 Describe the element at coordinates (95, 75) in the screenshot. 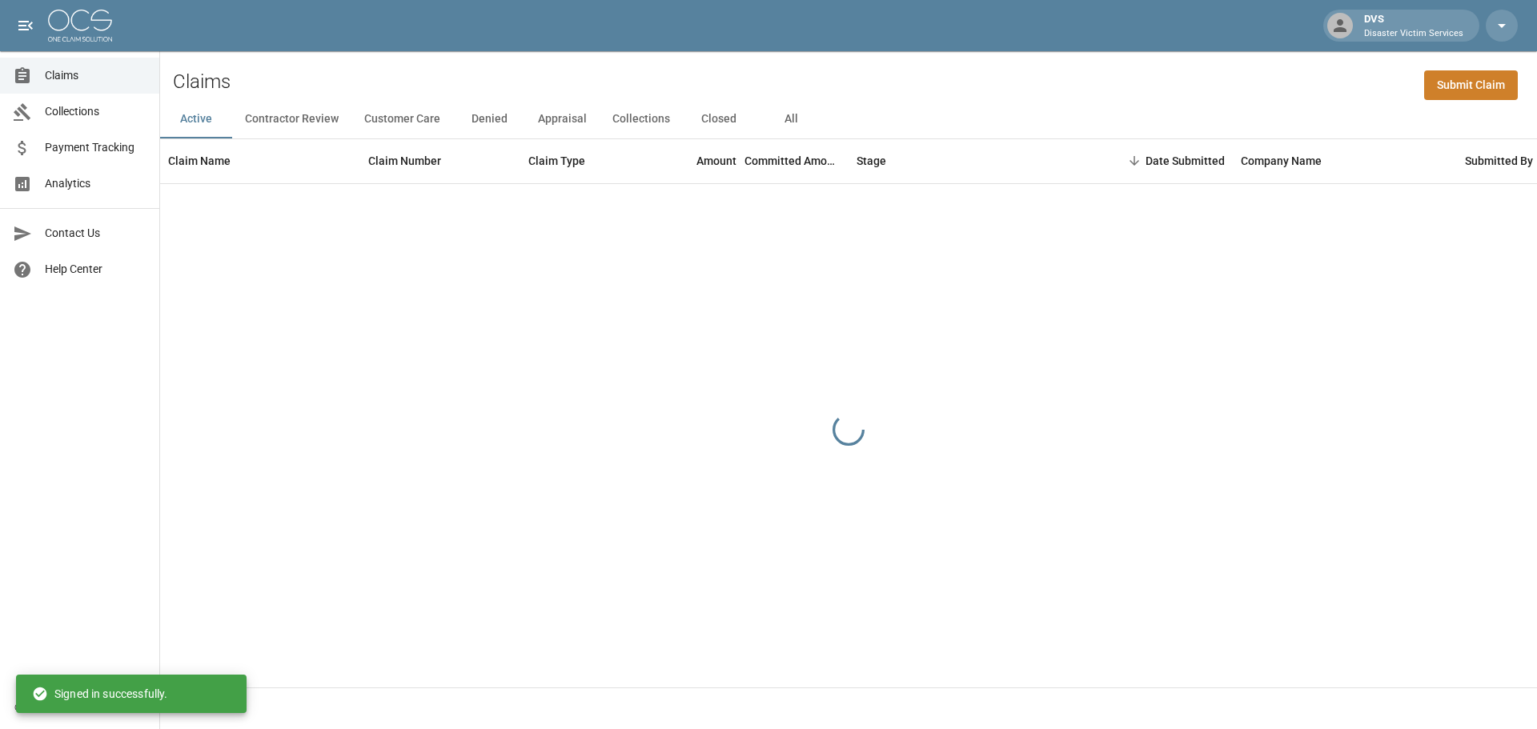

I see `span: Claims` at that location.